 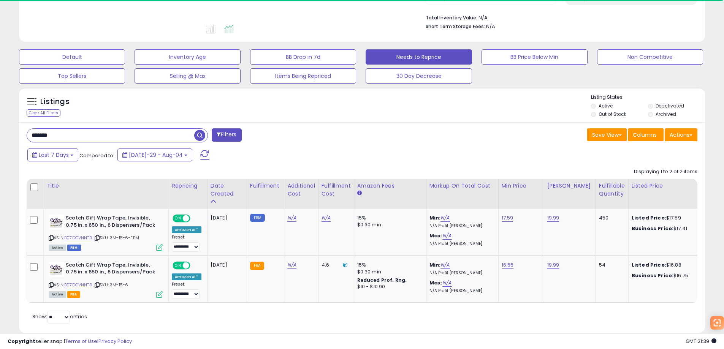 I want to click on button: Needs to Reprice, so click(x=418, y=57).